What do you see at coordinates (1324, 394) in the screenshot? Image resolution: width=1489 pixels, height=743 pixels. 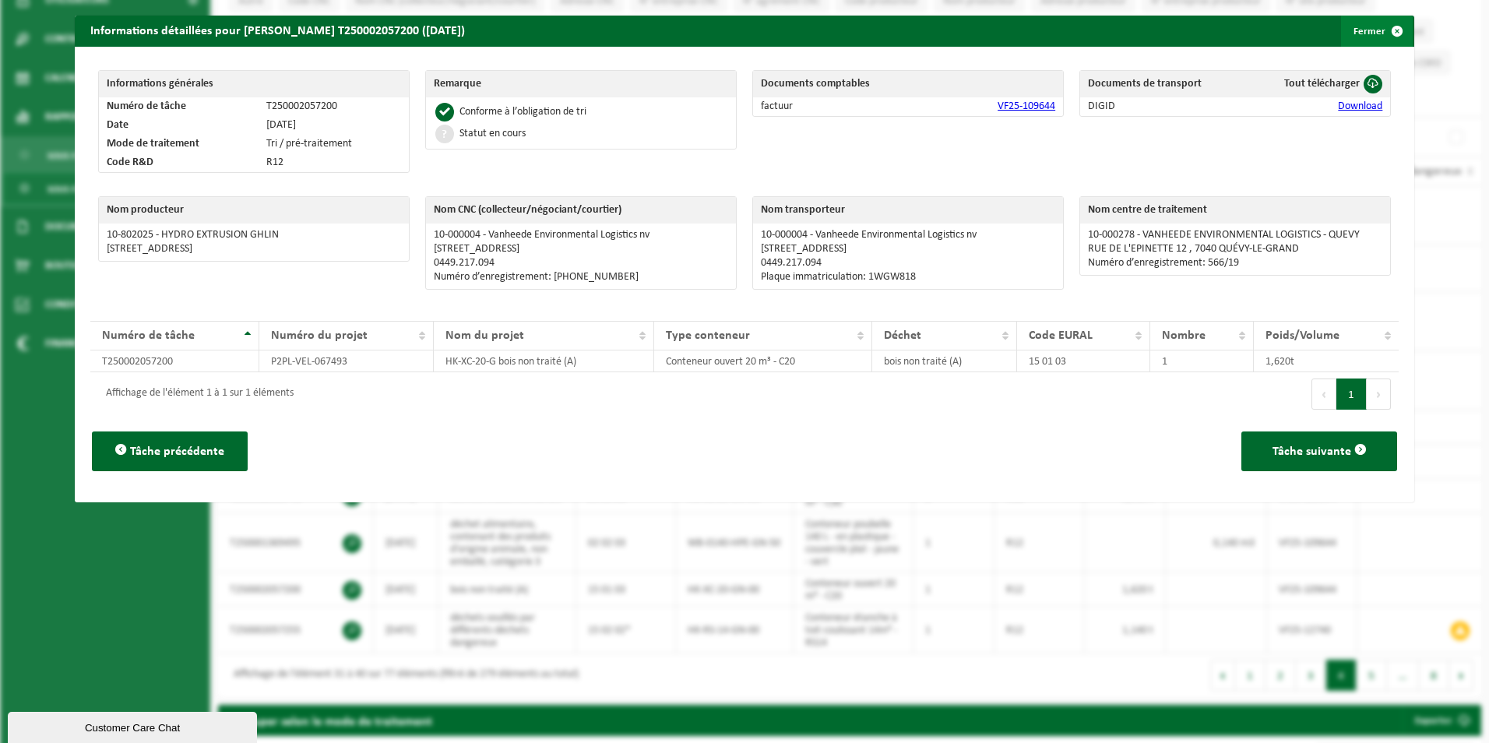 I see `button: Previous` at bounding box center [1324, 394].